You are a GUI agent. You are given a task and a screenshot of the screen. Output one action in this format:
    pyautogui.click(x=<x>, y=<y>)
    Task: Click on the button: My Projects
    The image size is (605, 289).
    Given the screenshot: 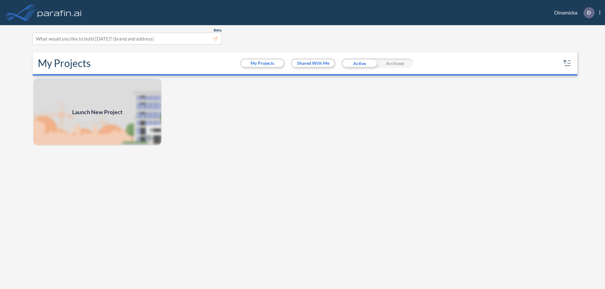 What is the action you would take?
    pyautogui.click(x=262, y=63)
    